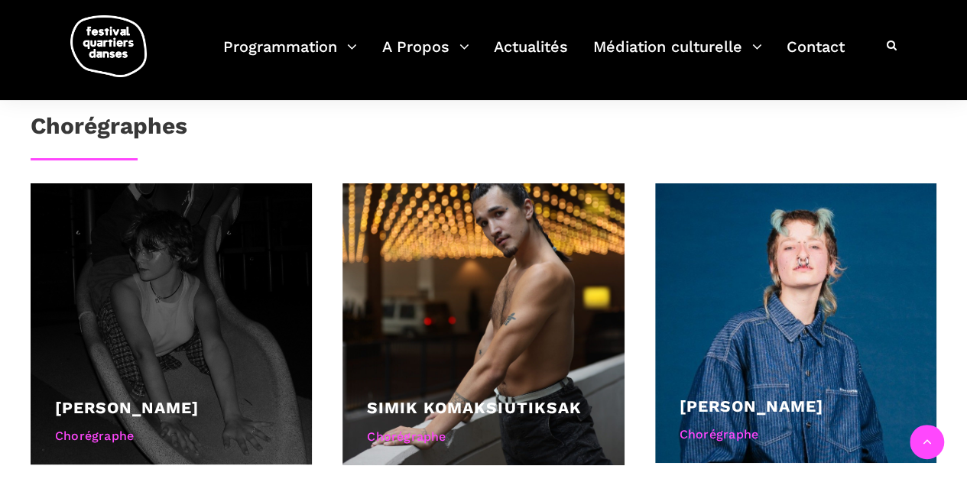 This screenshot has width=967, height=482. Describe the element at coordinates (816, 56) in the screenshot. I see `a: Contact` at that location.